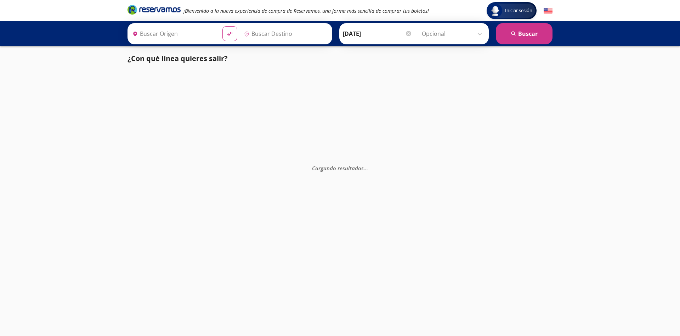 This screenshot has width=680, height=336. What do you see at coordinates (285, 34) in the screenshot?
I see `input: Buscar Destino` at bounding box center [285, 34].